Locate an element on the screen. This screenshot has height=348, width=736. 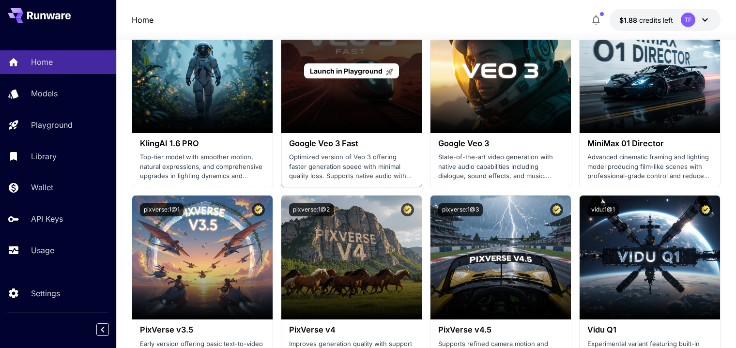
button: vidu:1@1 is located at coordinates (603, 210).